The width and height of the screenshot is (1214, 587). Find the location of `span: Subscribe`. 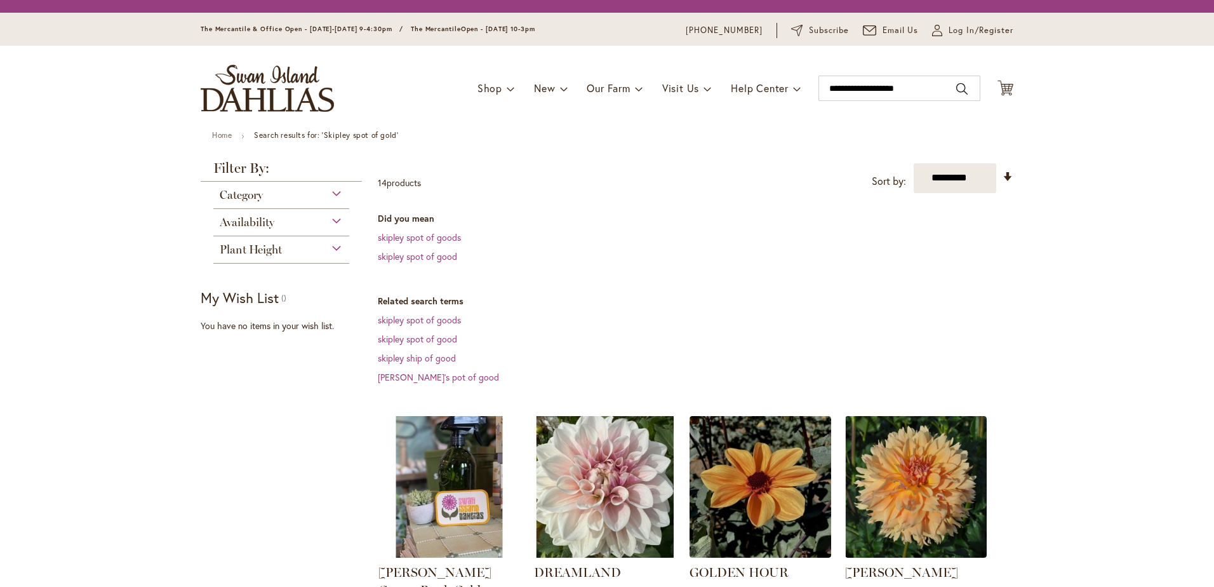

span: Subscribe is located at coordinates (829, 30).